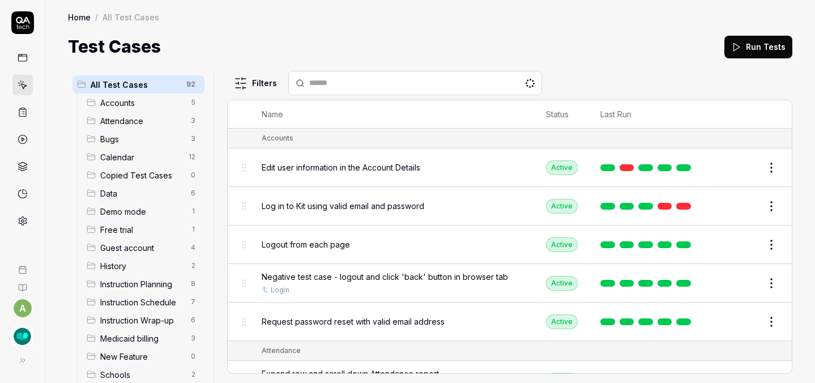  Describe the element at coordinates (142, 320) in the screenshot. I see `span: Instruction Wrap-up` at that location.